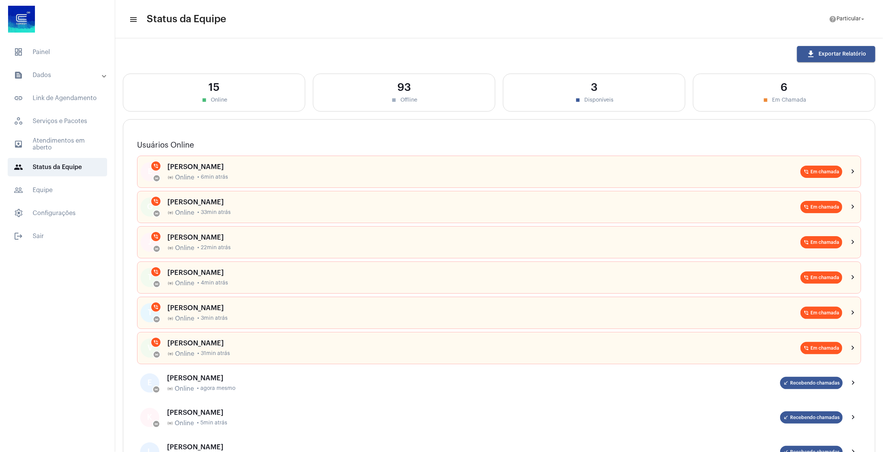 This screenshot has width=883, height=452. What do you see at coordinates (57, 190) in the screenshot?
I see `span: Equipe` at bounding box center [57, 190].